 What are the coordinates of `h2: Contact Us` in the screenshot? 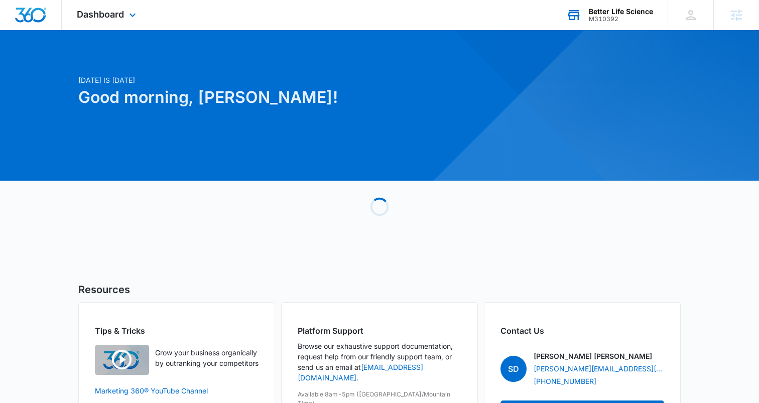 It's located at (583, 331).